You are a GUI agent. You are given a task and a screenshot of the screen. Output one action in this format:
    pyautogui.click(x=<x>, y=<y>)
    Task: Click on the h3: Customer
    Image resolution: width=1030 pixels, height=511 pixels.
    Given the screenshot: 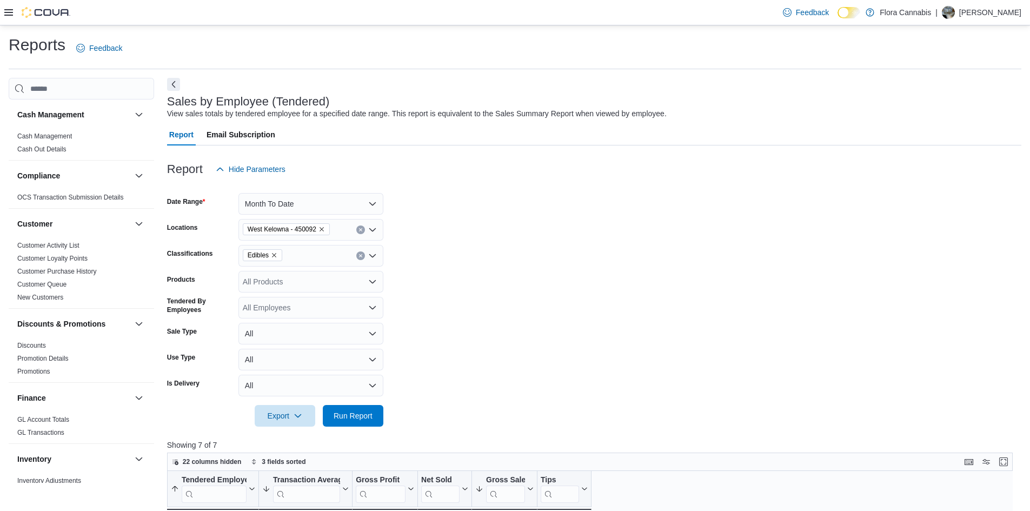 What is the action you would take?
    pyautogui.click(x=35, y=224)
    